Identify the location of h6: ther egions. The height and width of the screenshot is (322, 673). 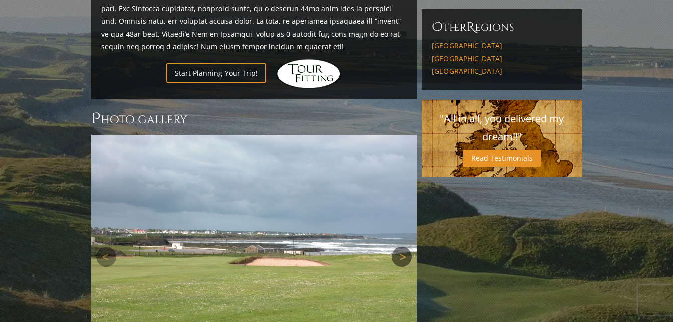
(502, 27).